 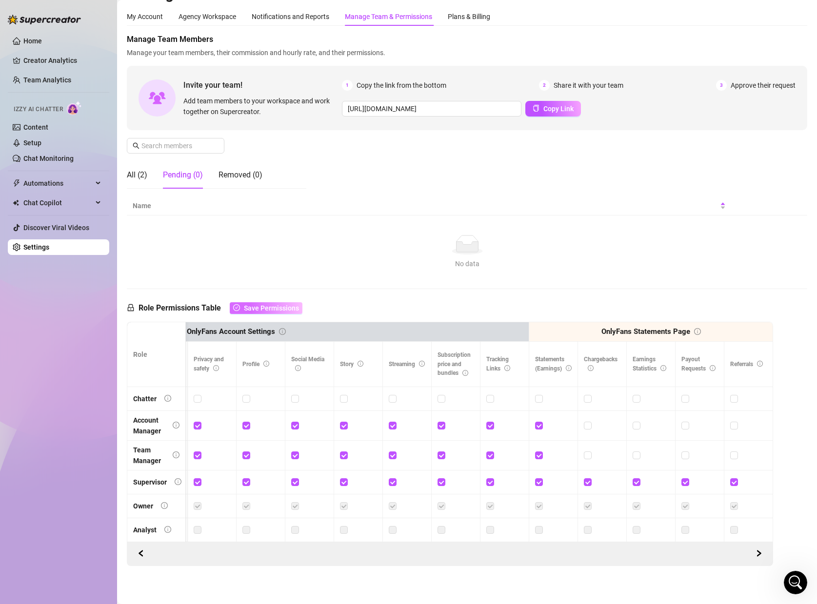 What do you see at coordinates (588, 85) in the screenshot?
I see `span: Share it with your team` at bounding box center [588, 85].